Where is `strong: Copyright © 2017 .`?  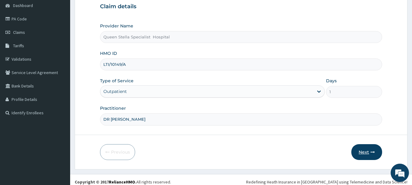 strong: Copyright © 2017 . is located at coordinates (106, 182).